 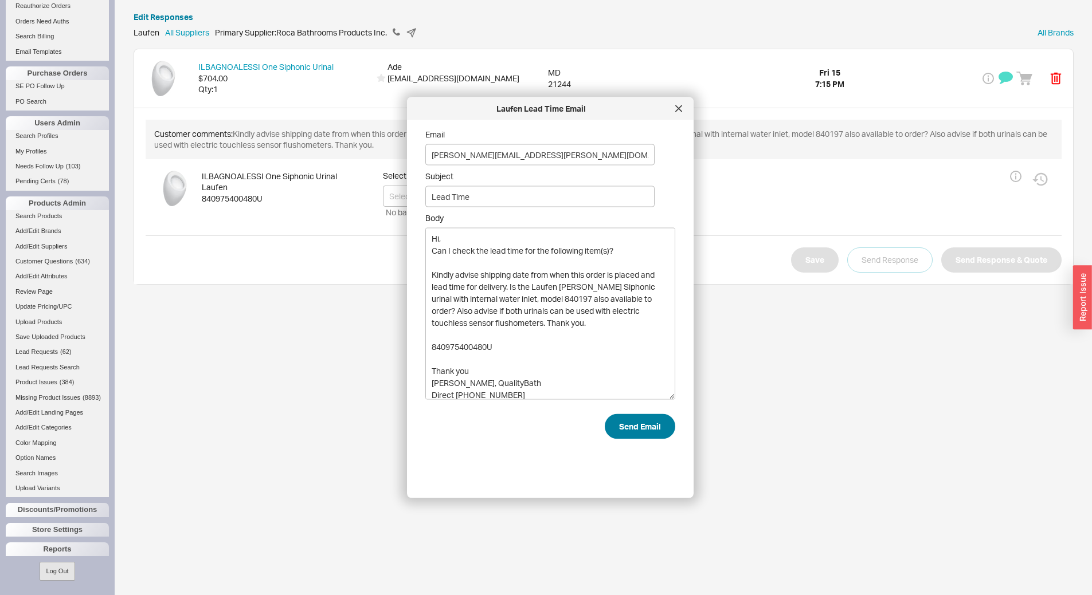 What do you see at coordinates (579, 73) in the screenshot?
I see `div: MD` at bounding box center [579, 73].